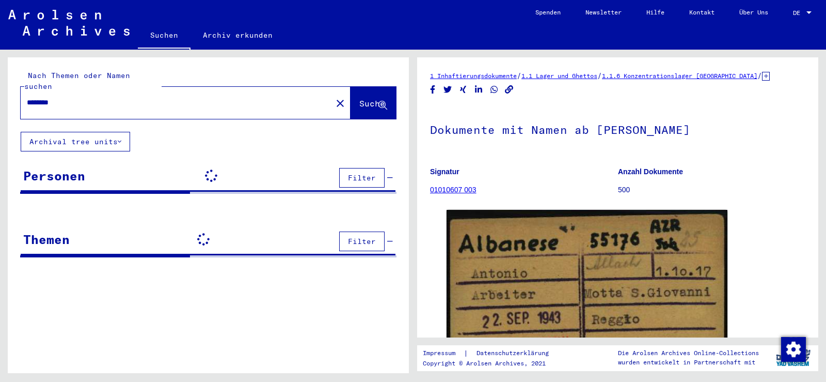 The width and height of the screenshot is (826, 382). What do you see at coordinates (651, 171) in the screenshot?
I see `b: Anzahl Dokumente` at bounding box center [651, 171].